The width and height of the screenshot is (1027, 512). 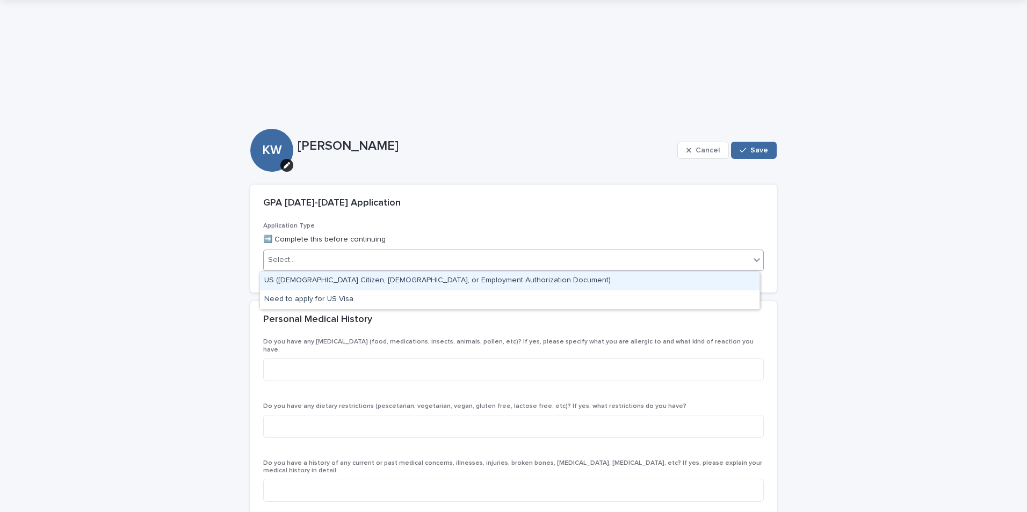 I want to click on span: Application Type, so click(x=289, y=226).